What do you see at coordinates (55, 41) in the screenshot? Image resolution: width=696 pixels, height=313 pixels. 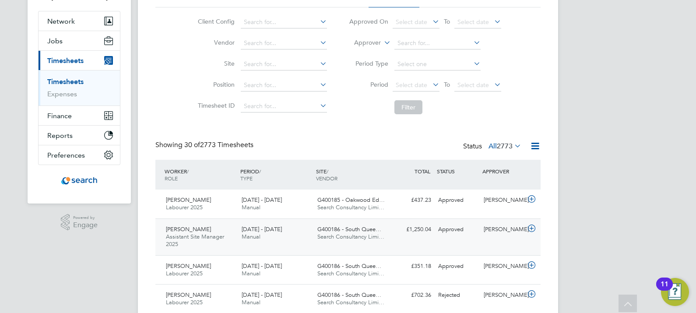 I see `span: Jobs` at bounding box center [55, 41].